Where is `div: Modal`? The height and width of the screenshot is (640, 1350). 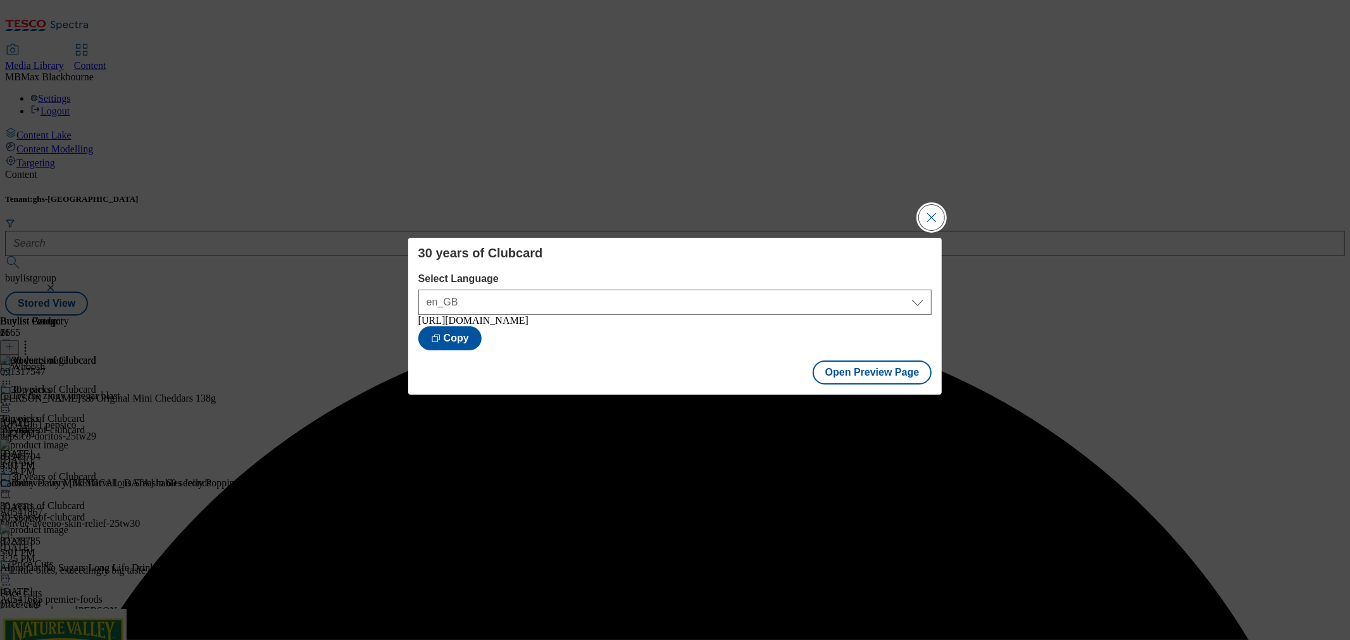
div: Modal is located at coordinates (675, 316).